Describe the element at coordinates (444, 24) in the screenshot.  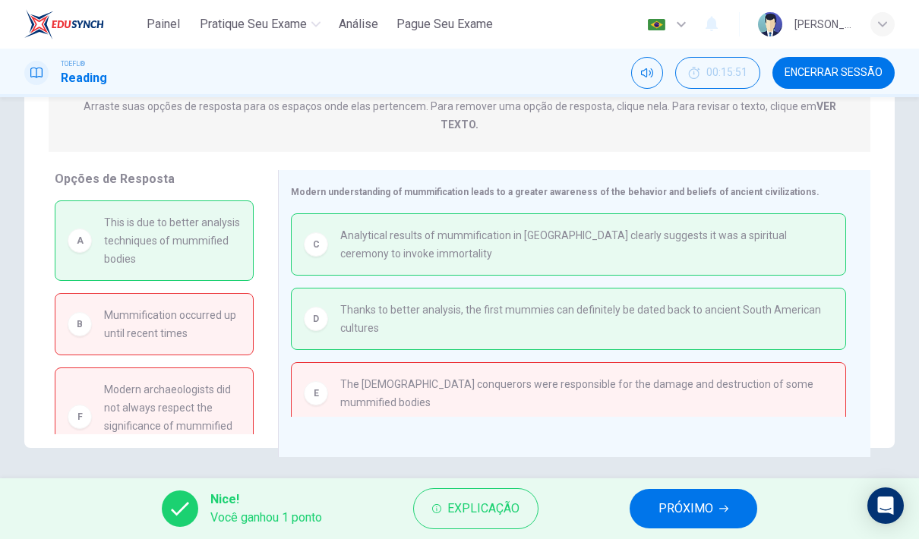
I see `span: Pague Seu Exame` at that location.